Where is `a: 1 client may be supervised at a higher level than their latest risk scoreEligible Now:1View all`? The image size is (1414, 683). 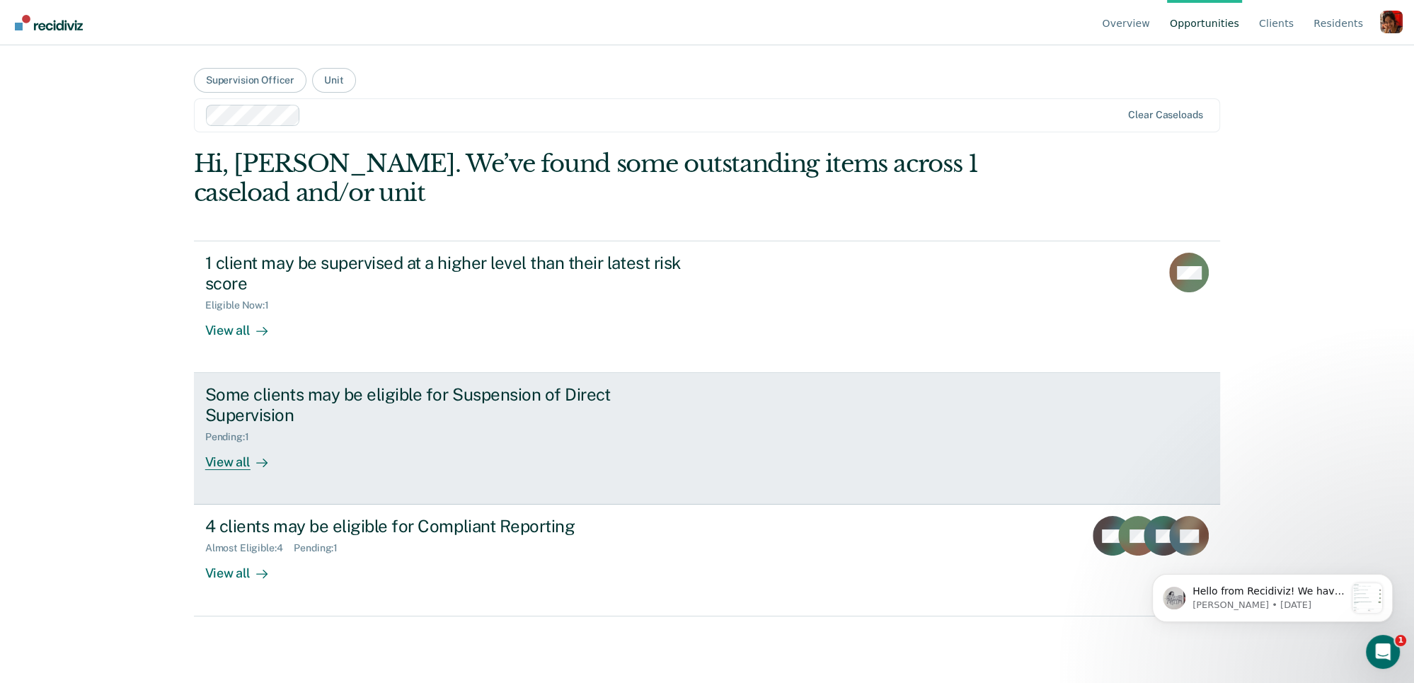
a: 1 client may be supervised at a higher level than their latest risk scoreEligible Now:1View all is located at coordinates (707, 306).